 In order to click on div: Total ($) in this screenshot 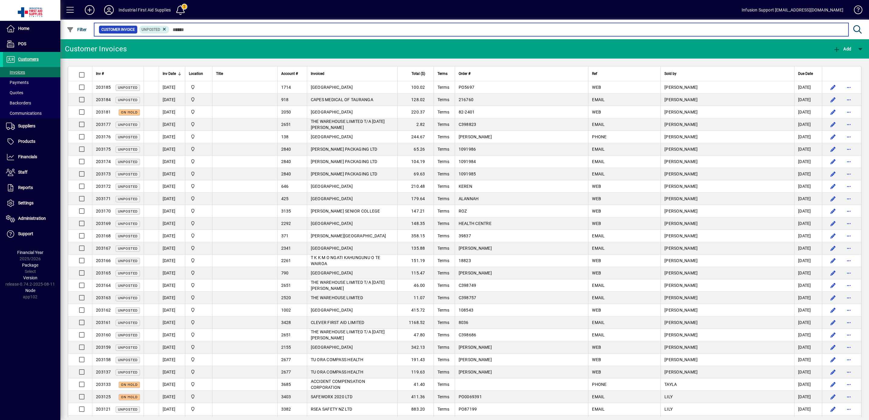, I will do `click(416, 74)`.